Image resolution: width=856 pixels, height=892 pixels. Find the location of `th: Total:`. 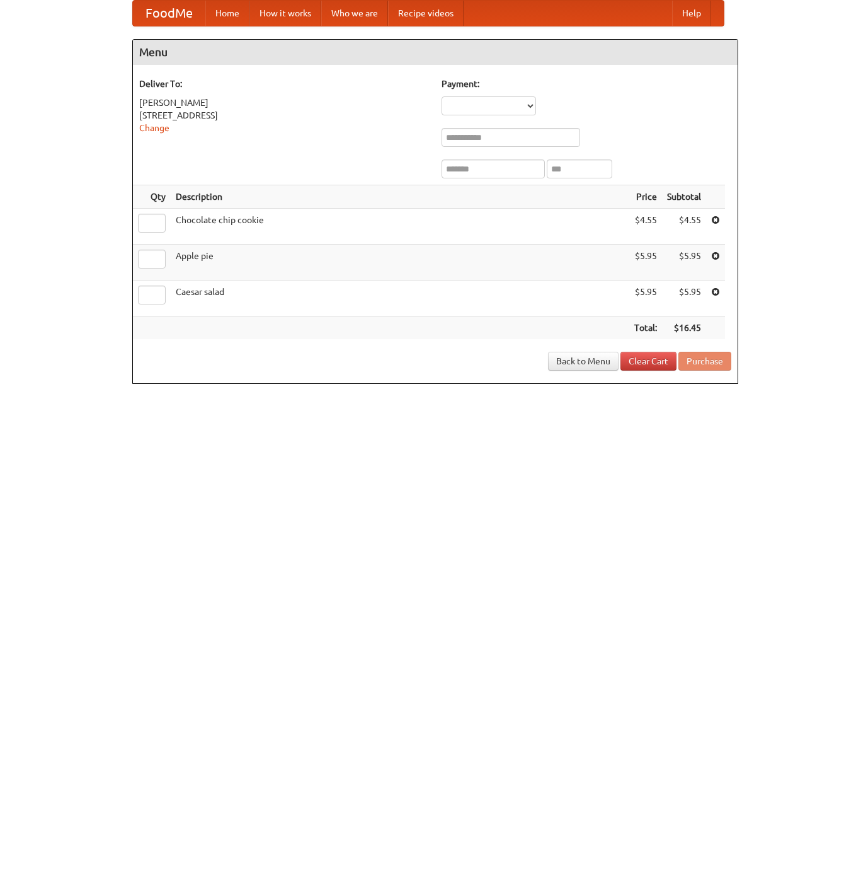

th: Total: is located at coordinates (646, 328).